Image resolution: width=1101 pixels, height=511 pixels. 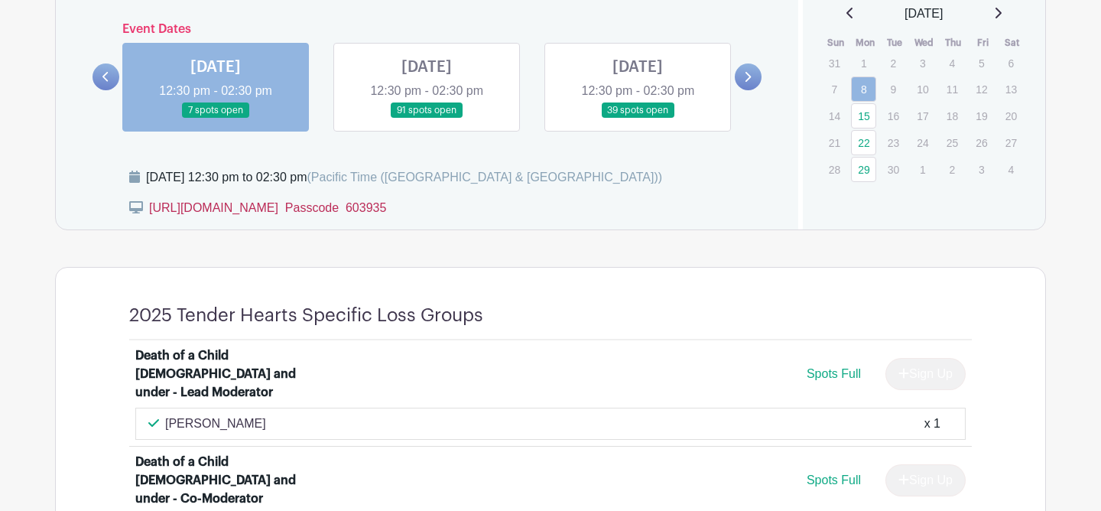 What do you see at coordinates (863, 89) in the screenshot?
I see `a: 8` at bounding box center [863, 89].